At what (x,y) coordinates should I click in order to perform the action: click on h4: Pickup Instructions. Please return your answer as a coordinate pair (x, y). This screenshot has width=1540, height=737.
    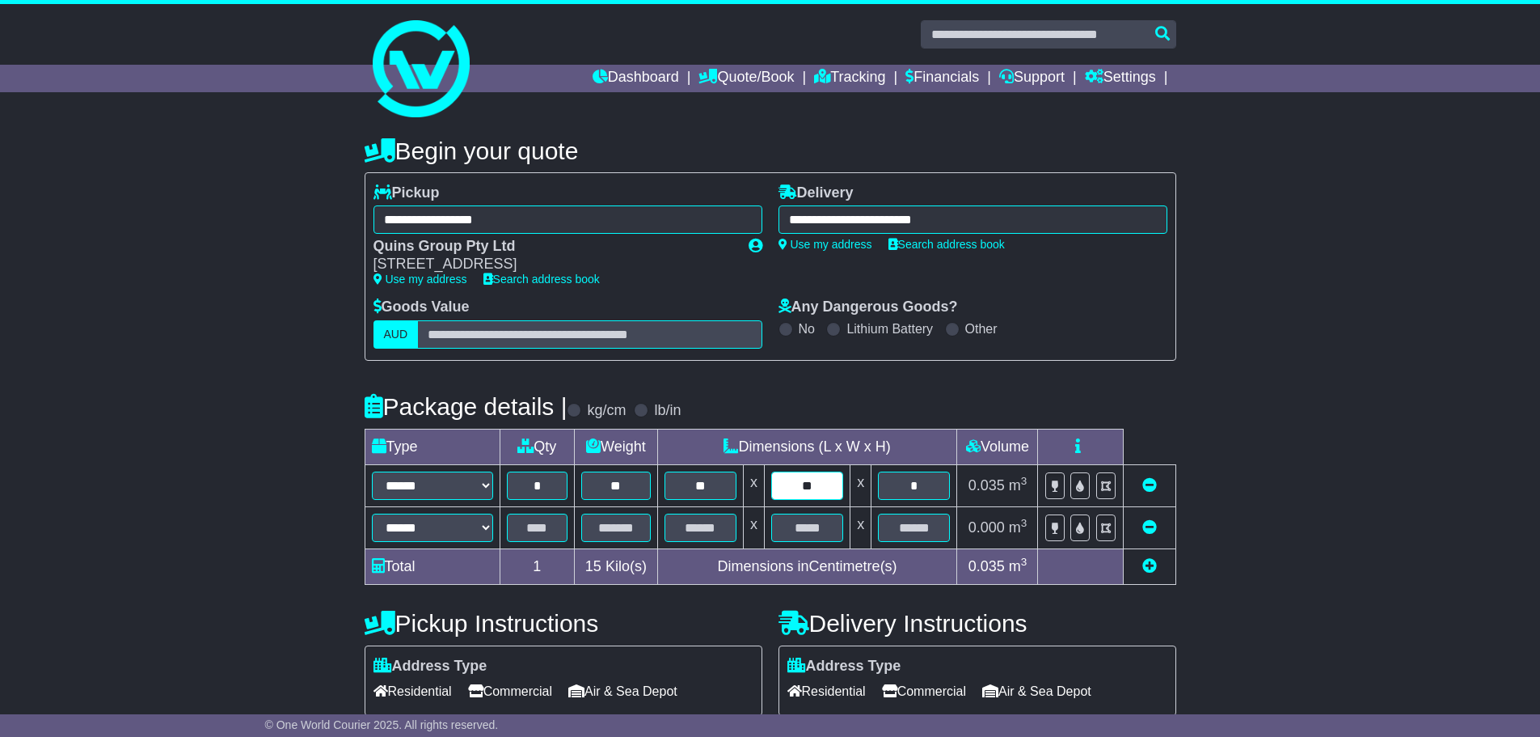
    Looking at the image, I should click on (564, 623).